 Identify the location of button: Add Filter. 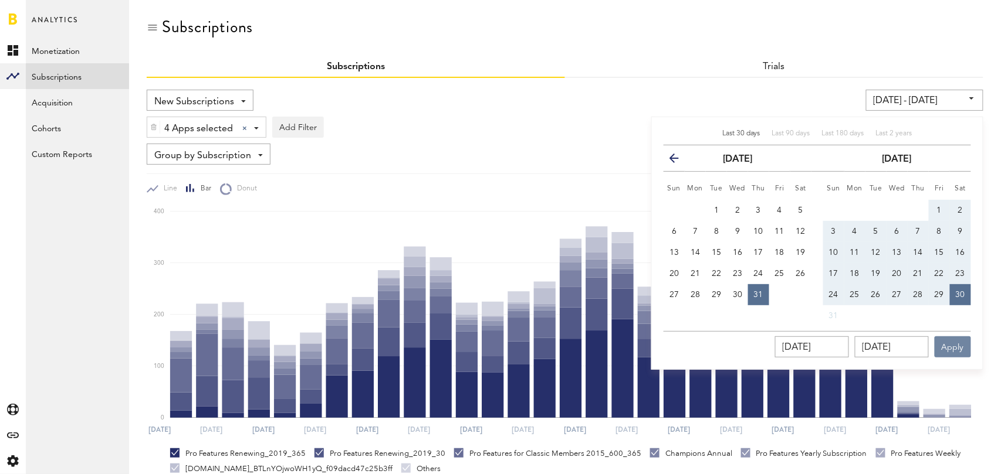
(298, 127).